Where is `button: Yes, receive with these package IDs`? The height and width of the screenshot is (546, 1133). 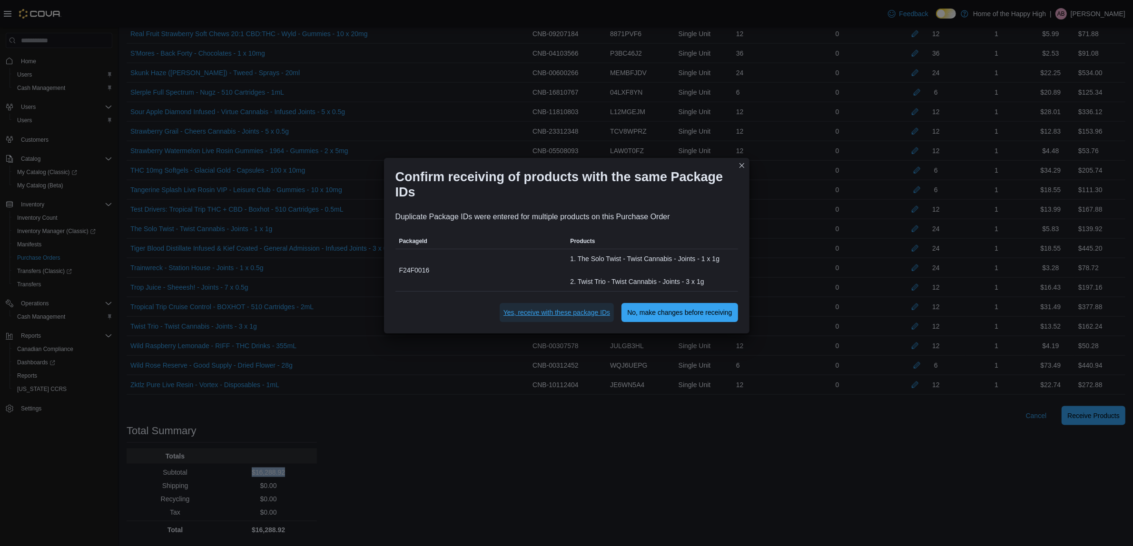
button: Yes, receive with these package IDs is located at coordinates (557, 313).